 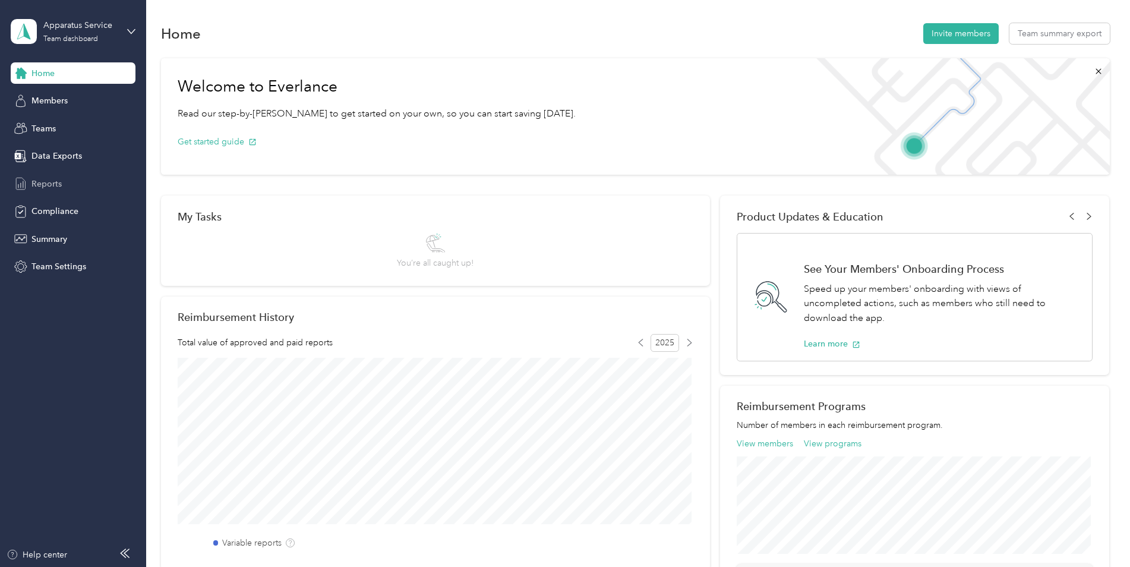 What do you see at coordinates (43, 128) in the screenshot?
I see `span: Teams` at bounding box center [43, 128].